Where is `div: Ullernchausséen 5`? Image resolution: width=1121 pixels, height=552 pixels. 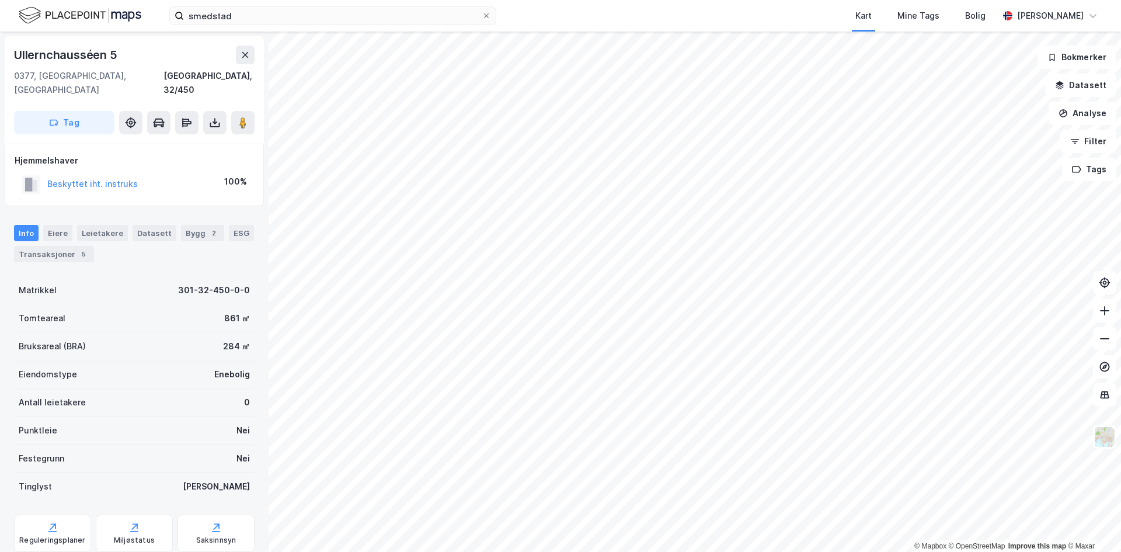 div: Ullernchausséen 5 is located at coordinates (67, 55).